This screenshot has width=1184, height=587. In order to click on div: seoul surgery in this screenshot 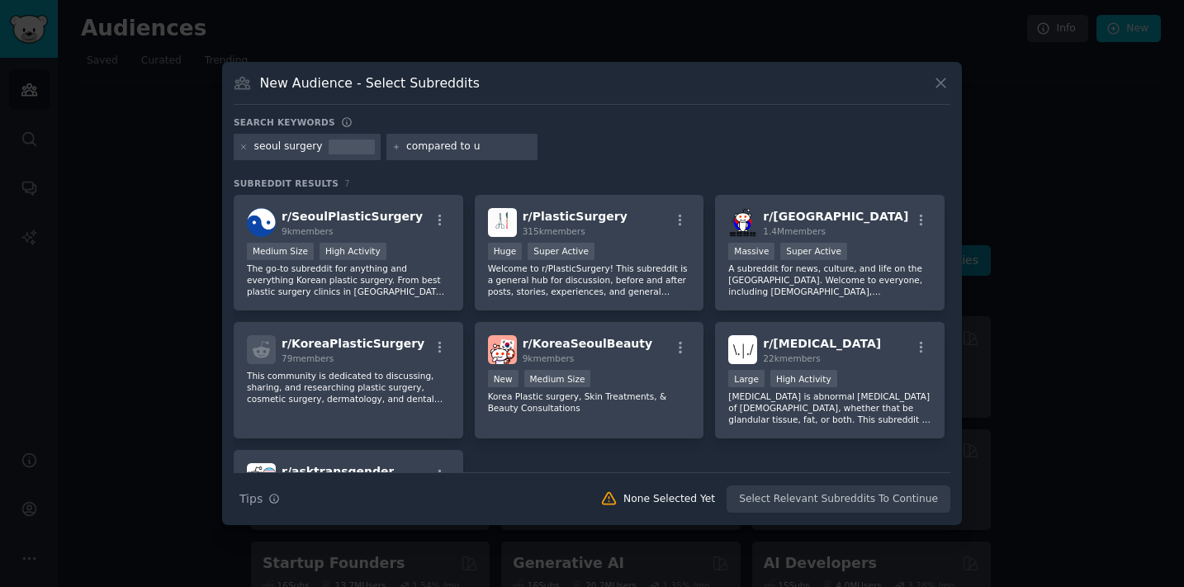, I will do `click(288, 147)`.